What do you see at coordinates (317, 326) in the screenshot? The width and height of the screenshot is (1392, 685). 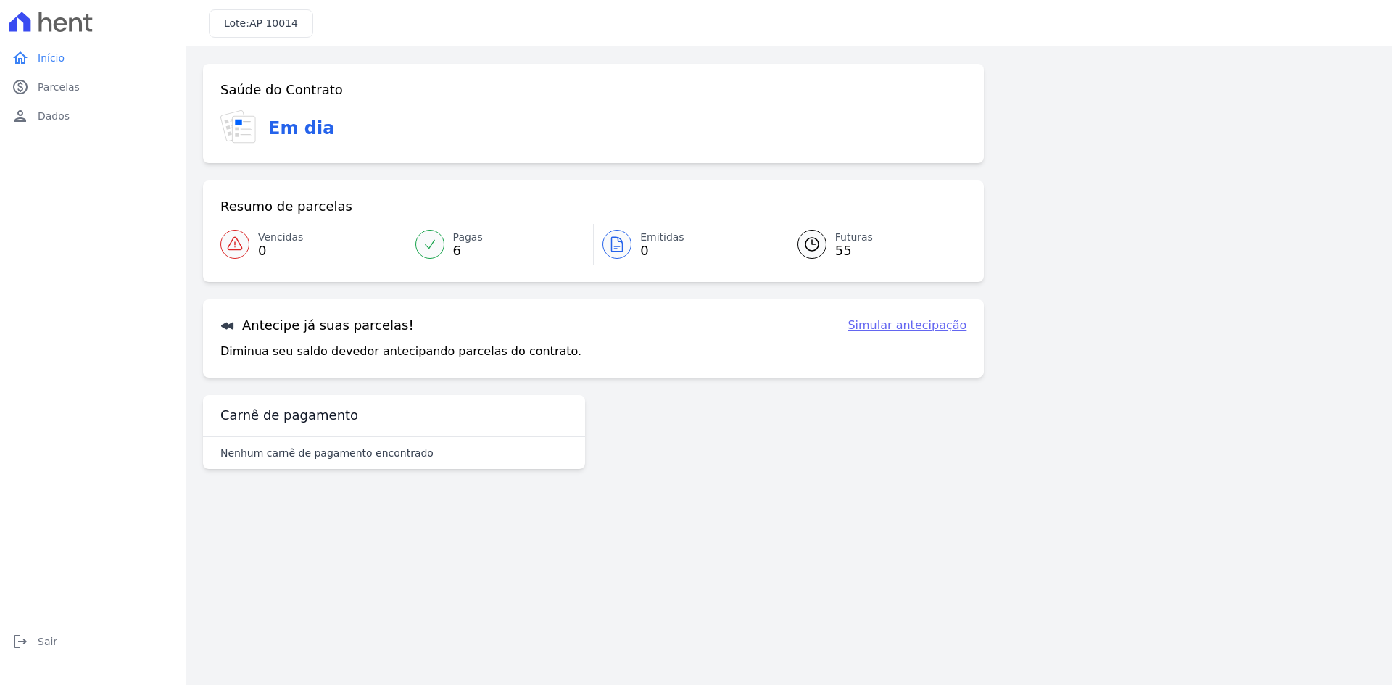 I see `h3: Antecipe já suas parcelas!` at bounding box center [317, 326].